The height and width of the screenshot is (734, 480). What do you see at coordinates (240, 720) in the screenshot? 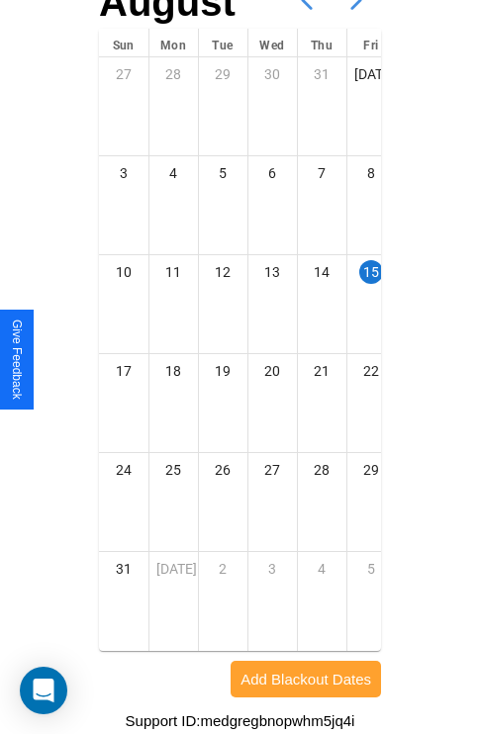
I see `p: Support ID: medgregbnopwhm5jq4i` at bounding box center [240, 720].